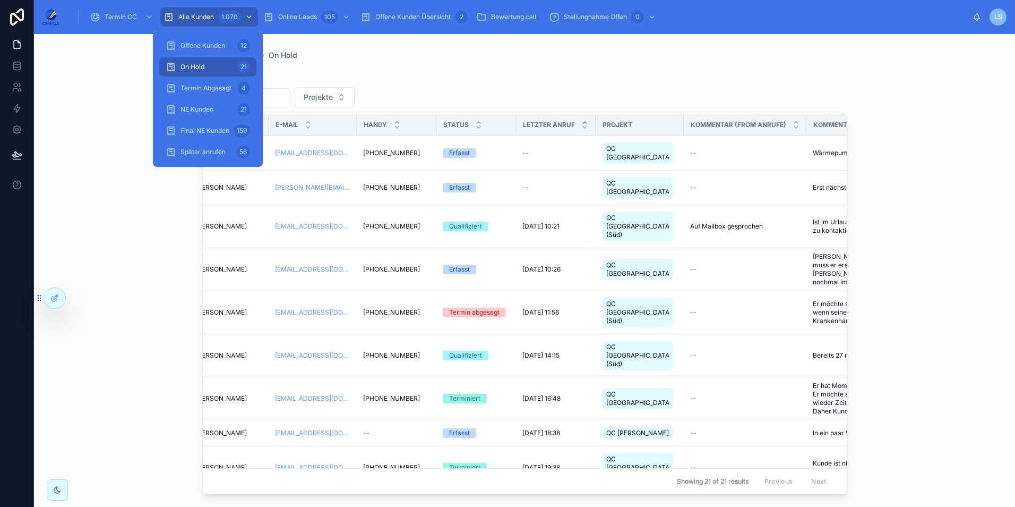  What do you see at coordinates (476, 226) in the screenshot?
I see `a: Qualifiziert` at bounding box center [476, 226].